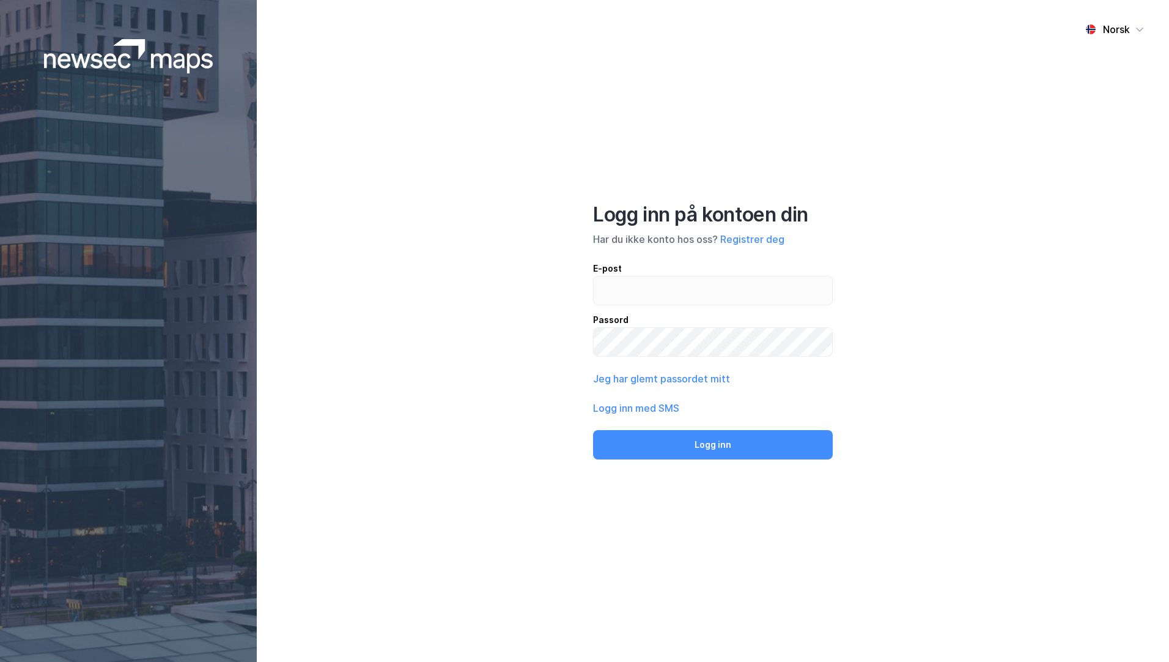 This screenshot has width=1169, height=662. What do you see at coordinates (713, 320) in the screenshot?
I see `div: Passord` at bounding box center [713, 320].